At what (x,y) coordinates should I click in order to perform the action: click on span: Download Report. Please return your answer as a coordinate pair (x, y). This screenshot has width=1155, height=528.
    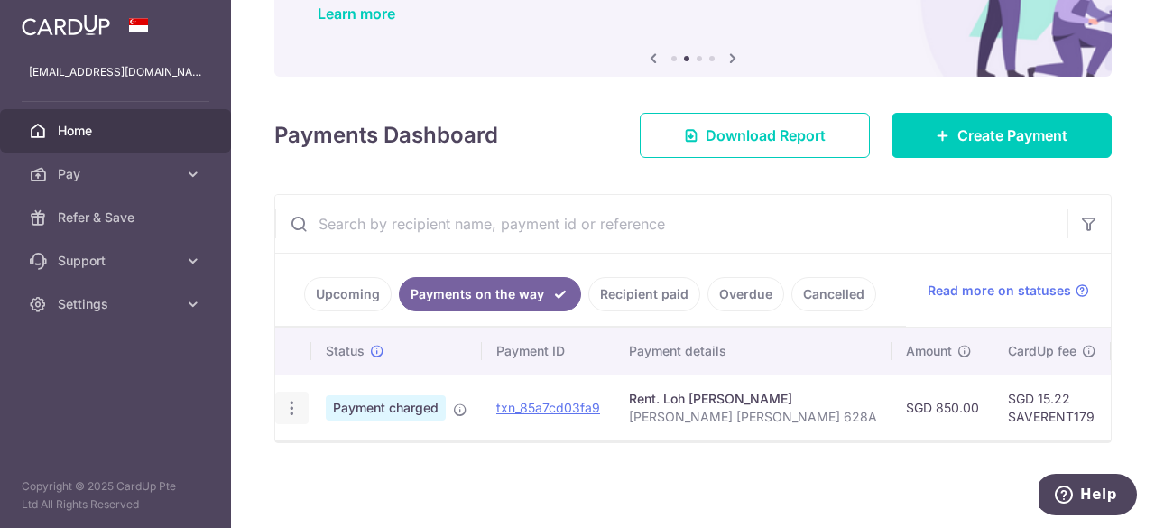
    Looking at the image, I should click on (765, 135).